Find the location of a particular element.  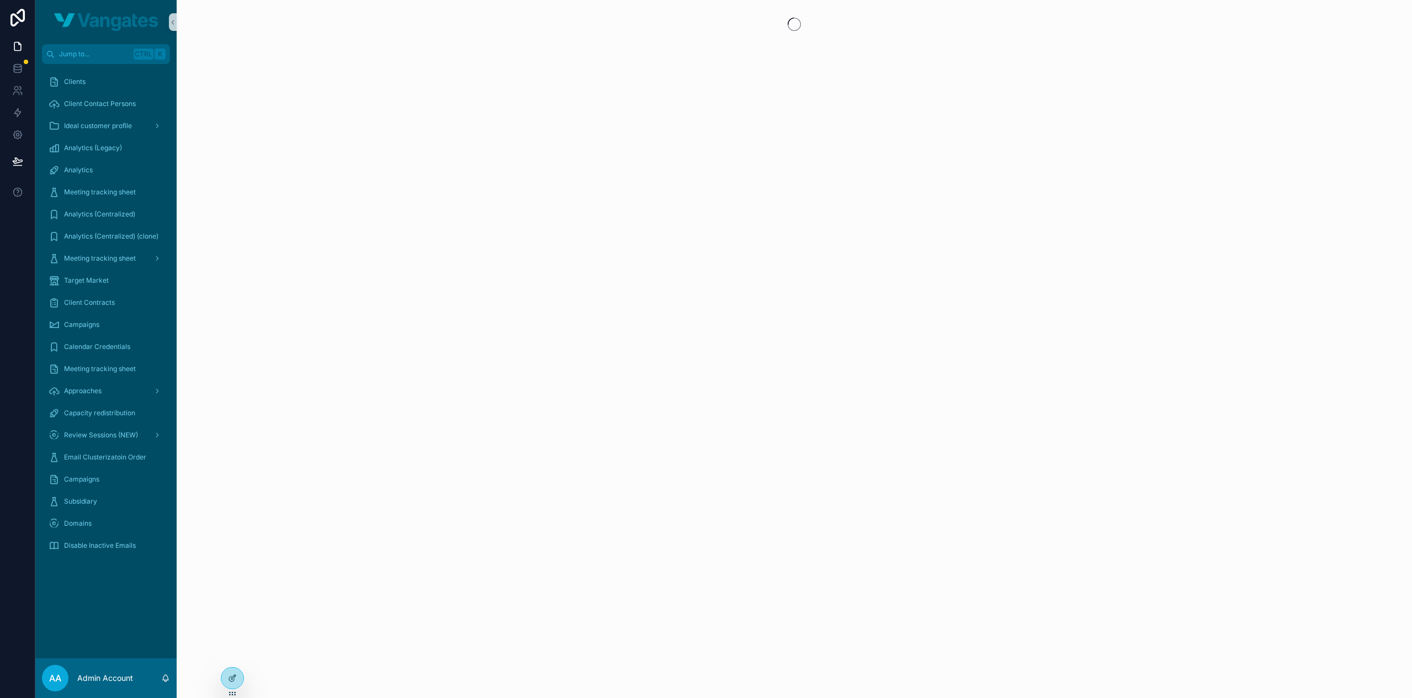

a: Domains is located at coordinates (106, 523).